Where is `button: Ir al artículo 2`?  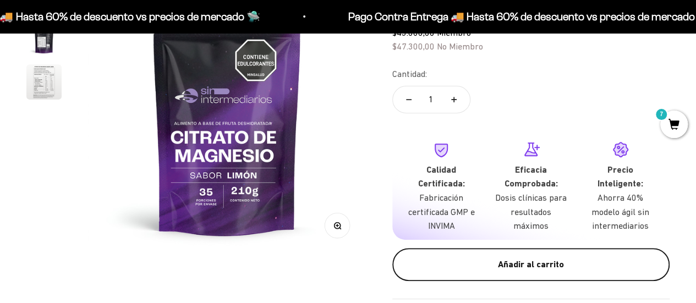 button: Ir al artículo 2 is located at coordinates (44, 40).